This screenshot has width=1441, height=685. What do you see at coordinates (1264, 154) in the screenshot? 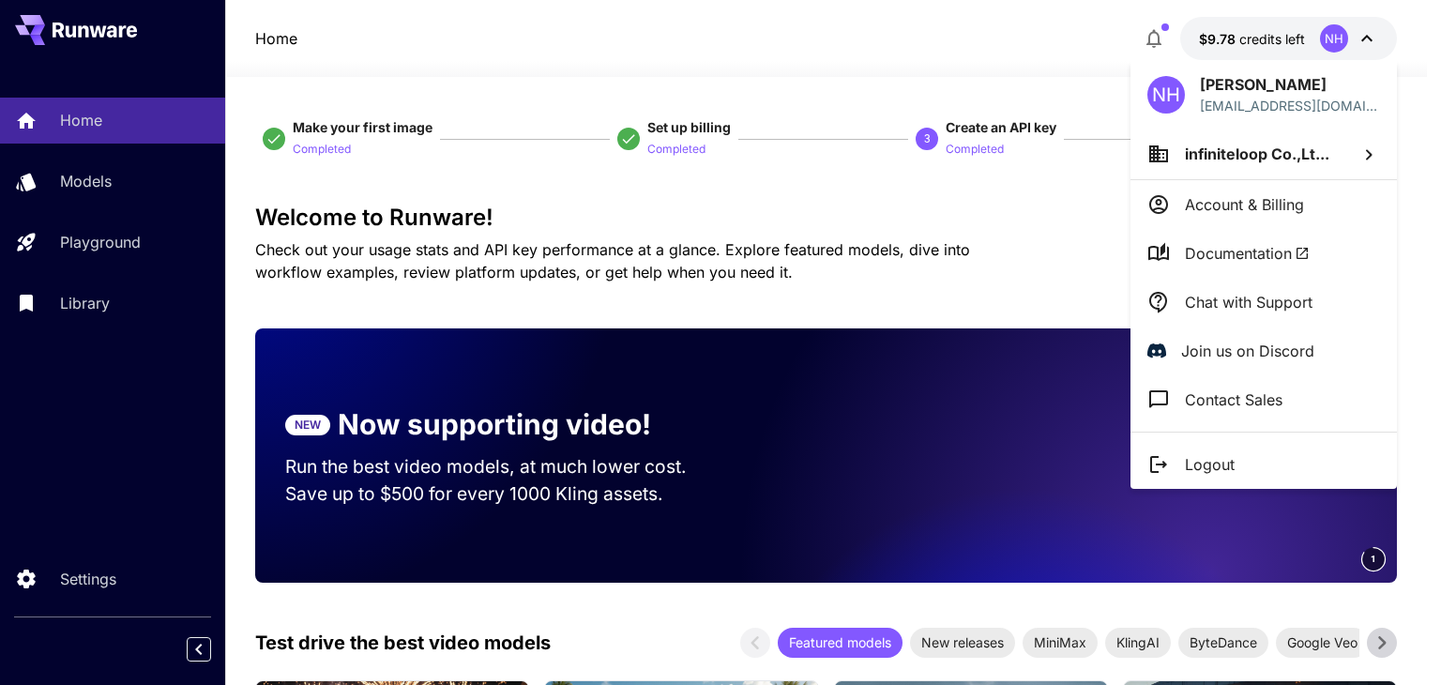
I see `button: infiniteloop Co.,Lt...` at bounding box center [1264, 154].